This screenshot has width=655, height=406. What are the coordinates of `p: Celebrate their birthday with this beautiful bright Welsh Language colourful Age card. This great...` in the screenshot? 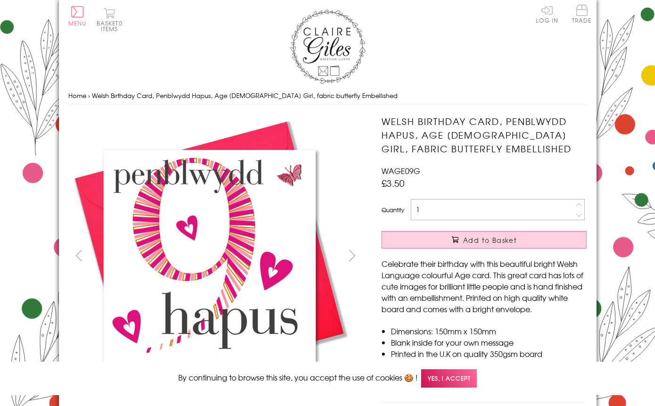 It's located at (484, 286).